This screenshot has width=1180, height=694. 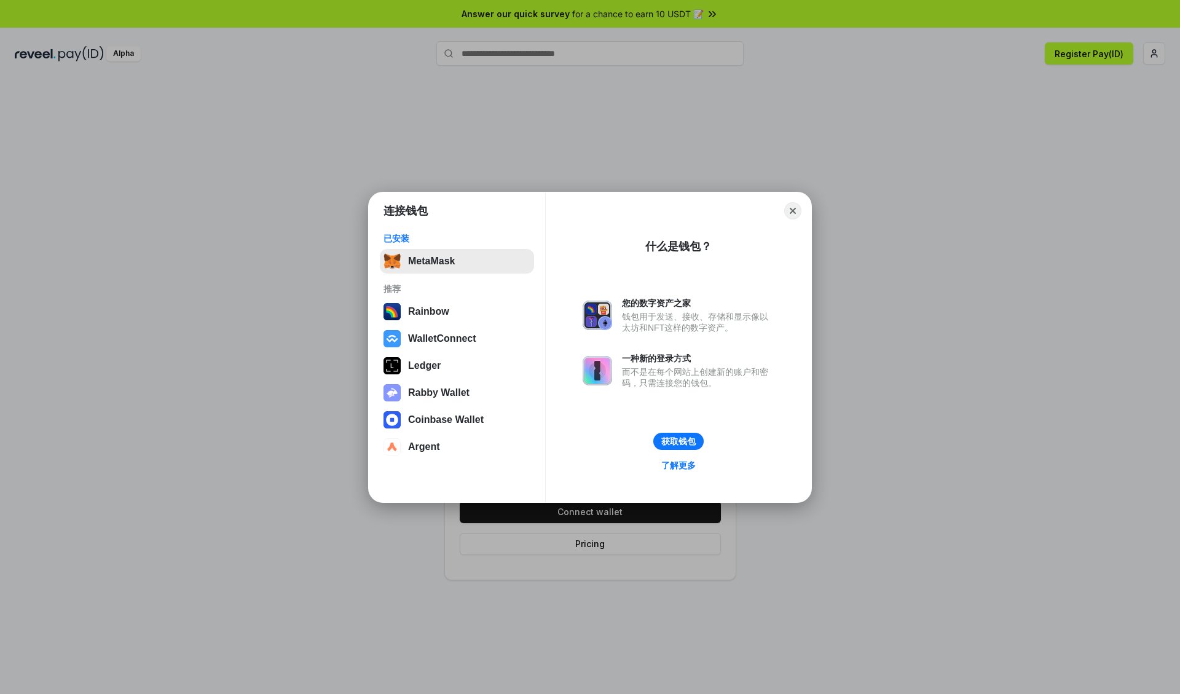 I want to click on a: 了解更多, so click(x=678, y=465).